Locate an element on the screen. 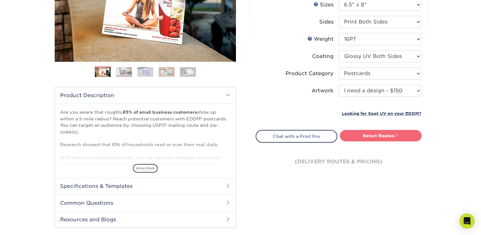 This screenshot has width=481, height=235. img: EDDM 05 is located at coordinates (188, 72).